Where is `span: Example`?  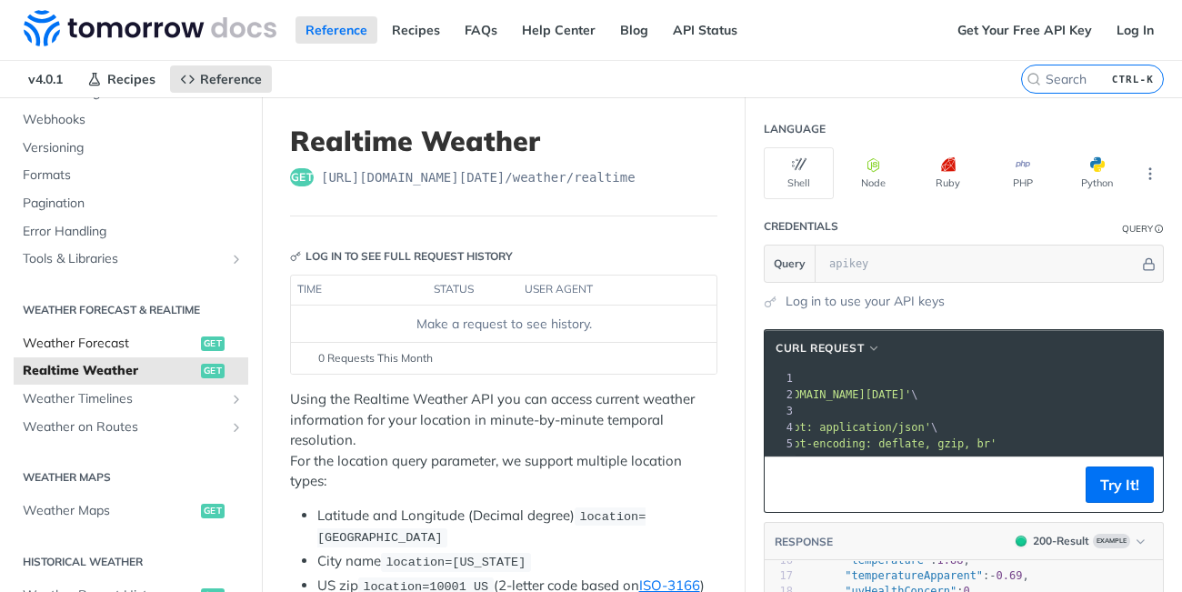 span: Example is located at coordinates (1112, 541).